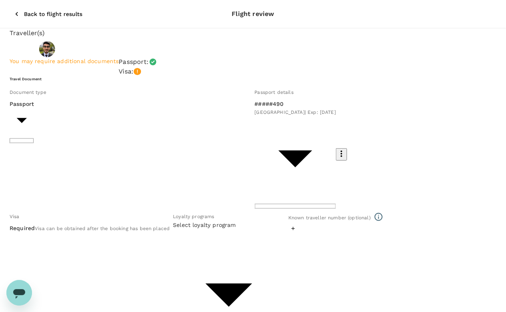 The width and height of the screenshot is (506, 312). Describe the element at coordinates (64, 61) in the screenshot. I see `span: You may require additional documents` at that location.